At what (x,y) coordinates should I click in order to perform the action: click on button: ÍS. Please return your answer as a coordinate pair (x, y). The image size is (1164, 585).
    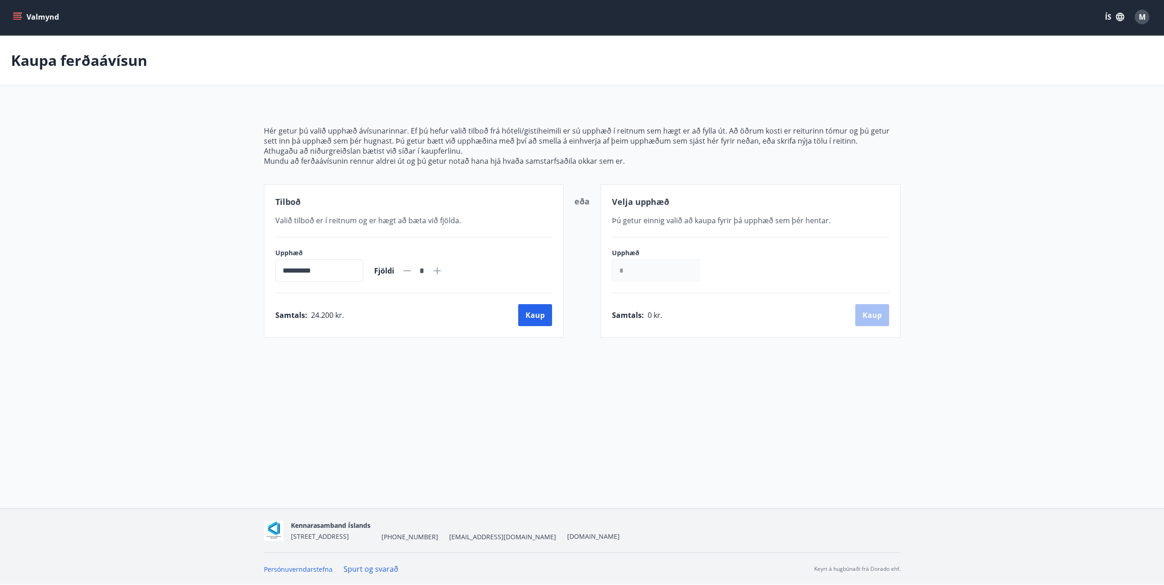
    Looking at the image, I should click on (1115, 17).